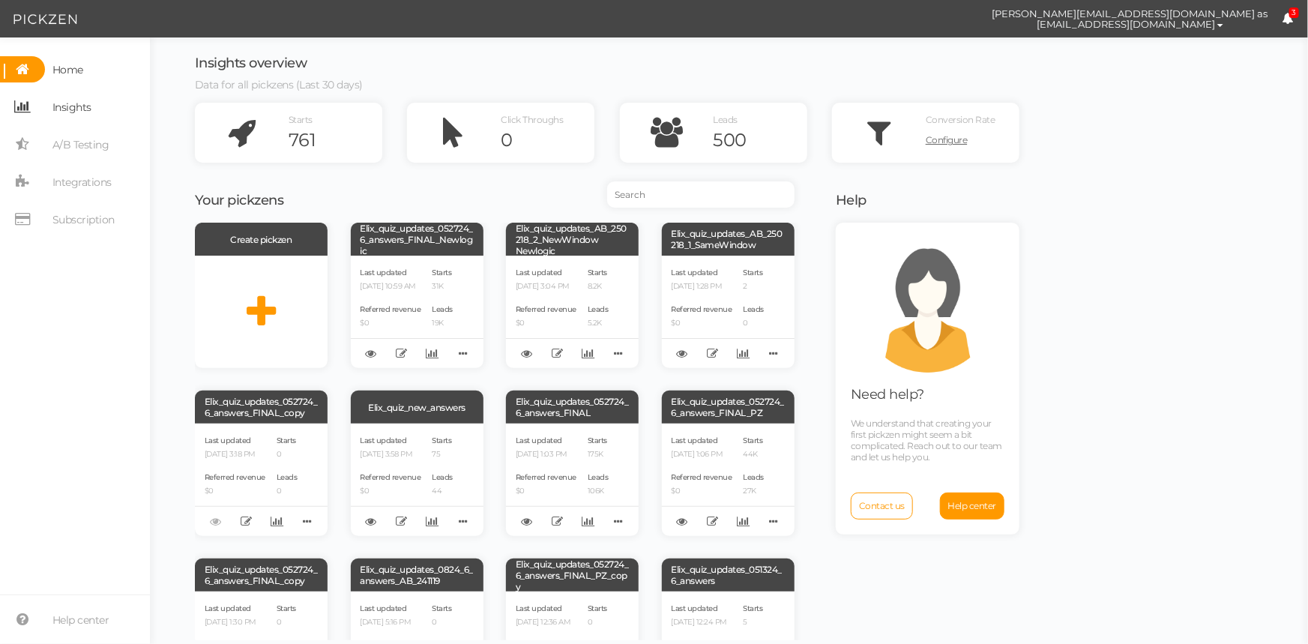 The height and width of the screenshot is (644, 1308). I want to click on div: Elix_quiz_new_answers, so click(417, 407).